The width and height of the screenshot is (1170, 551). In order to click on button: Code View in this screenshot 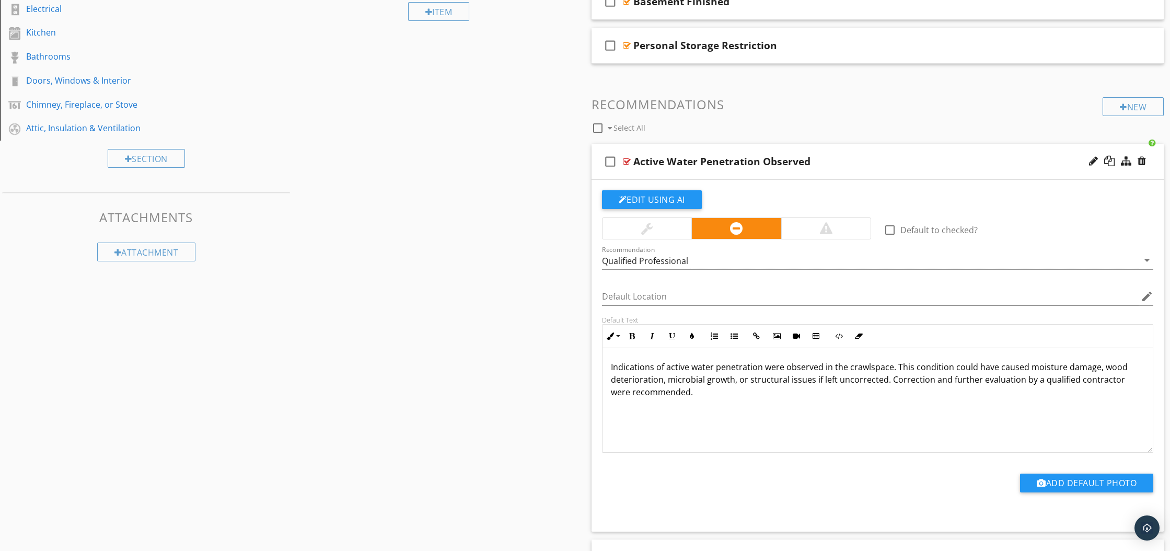, I will do `click(839, 336)`.